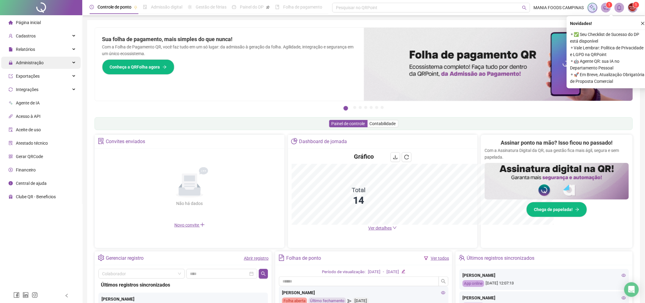 Image resolution: width=645 pixels, height=303 pixels. What do you see at coordinates (36, 197) in the screenshot?
I see `span: Clube QR - Beneficios` at bounding box center [36, 197].